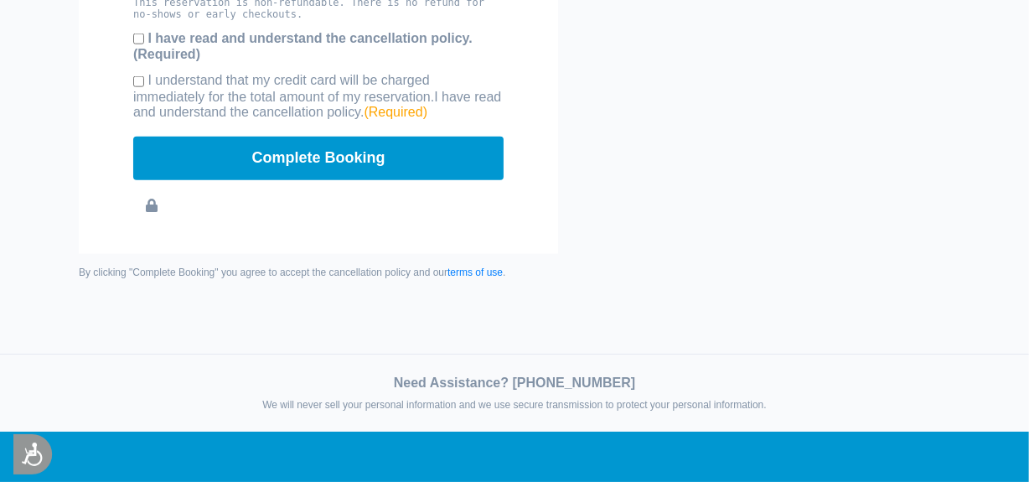 Image resolution: width=1029 pixels, height=482 pixels. I want to click on input: I understand that my credit card will be charged immediately for the total amount of my reservati..., so click(138, 81).